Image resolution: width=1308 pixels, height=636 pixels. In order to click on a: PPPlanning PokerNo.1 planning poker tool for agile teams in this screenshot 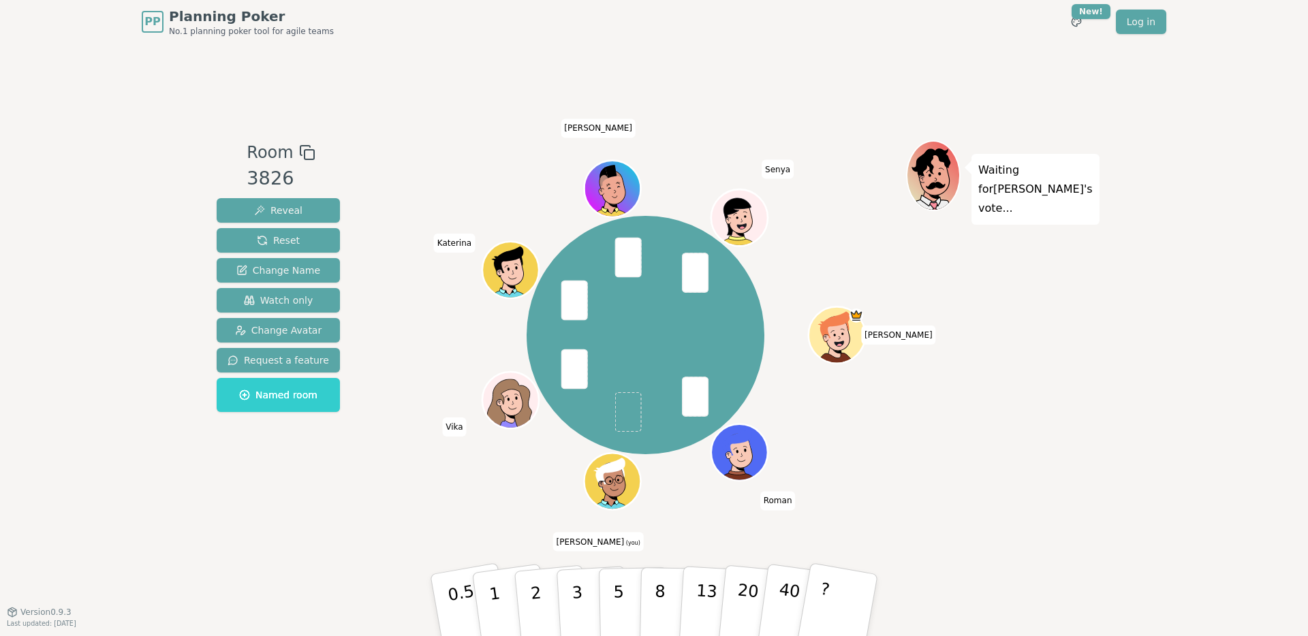, I will do `click(238, 22)`.